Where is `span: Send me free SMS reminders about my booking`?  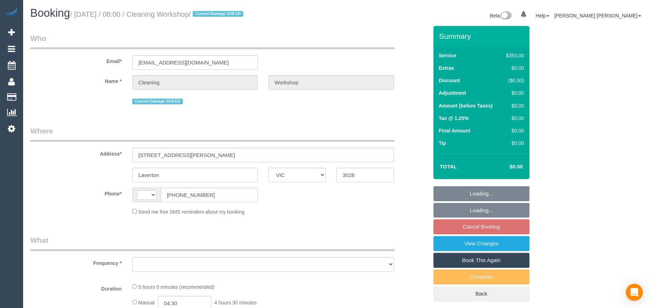 span: Send me free SMS reminders about my booking is located at coordinates (191, 212).